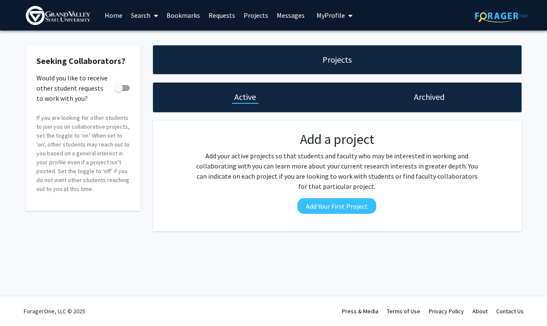 The image size is (547, 326). What do you see at coordinates (83, 153) in the screenshot?
I see `p: If you are looking for other students to join you on collaborative projects, set the toggle to ‘o...` at bounding box center [83, 153].